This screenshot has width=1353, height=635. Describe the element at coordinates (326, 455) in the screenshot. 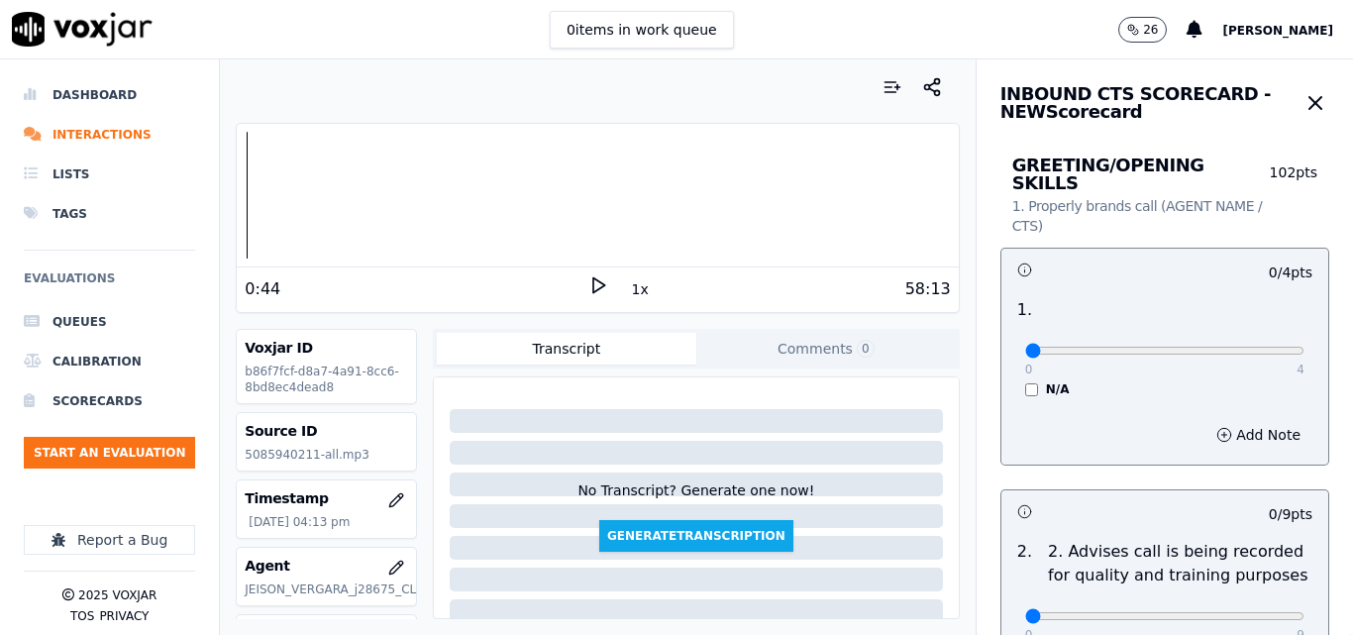

I see `p: 5085940211-all.mp3` at that location.